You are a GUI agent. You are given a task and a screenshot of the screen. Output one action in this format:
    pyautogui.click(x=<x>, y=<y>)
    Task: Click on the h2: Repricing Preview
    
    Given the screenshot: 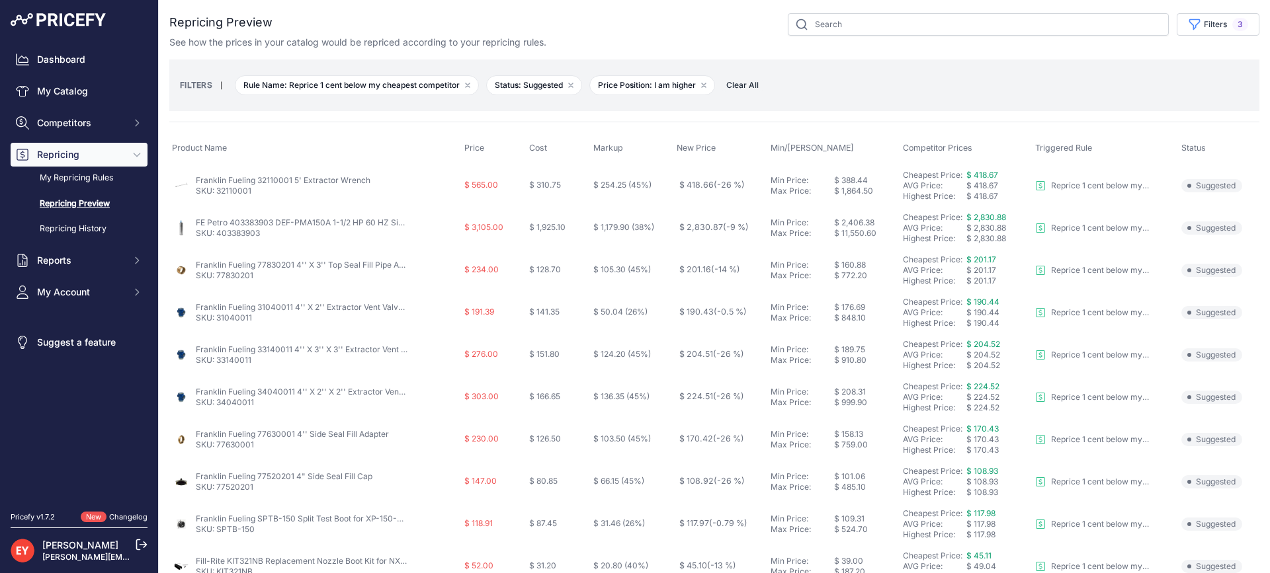 What is the action you would take?
    pyautogui.click(x=221, y=22)
    